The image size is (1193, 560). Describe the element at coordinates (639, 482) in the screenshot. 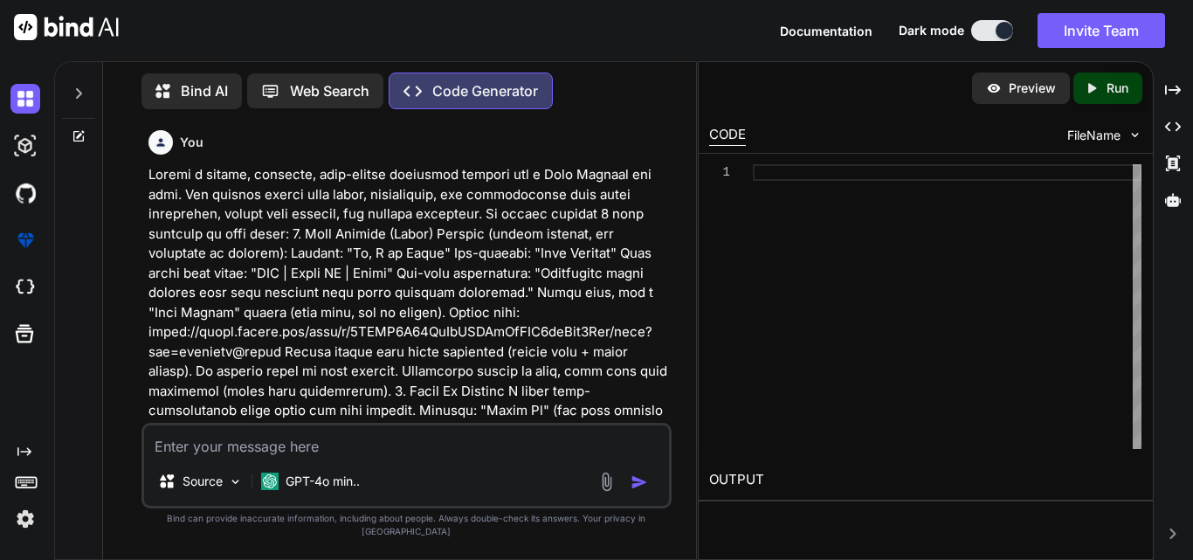

I see `img: icon` at that location.